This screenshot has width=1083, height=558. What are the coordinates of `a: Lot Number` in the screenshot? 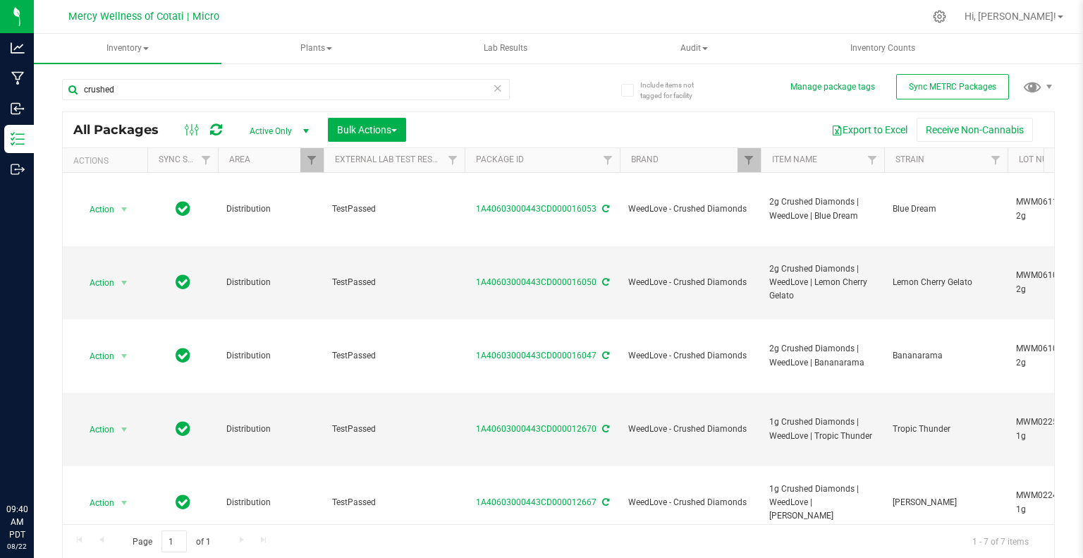 It's located at (1044, 159).